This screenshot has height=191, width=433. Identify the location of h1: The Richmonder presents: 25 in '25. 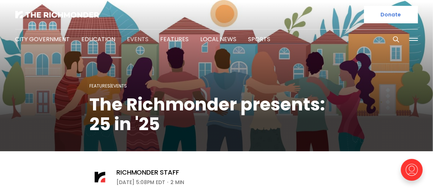
(217, 115).